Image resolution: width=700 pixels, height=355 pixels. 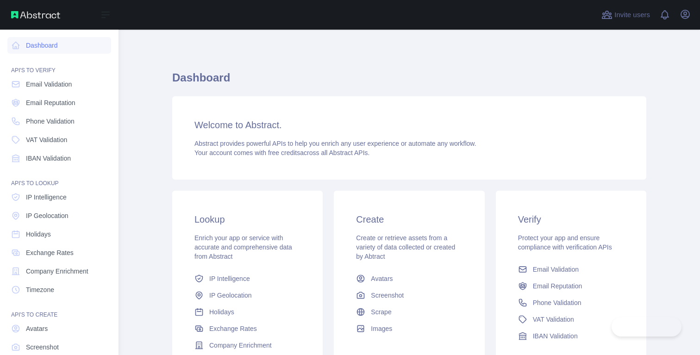 What do you see at coordinates (59, 65) in the screenshot?
I see `div: API'S TO VERIFY` at bounding box center [59, 65].